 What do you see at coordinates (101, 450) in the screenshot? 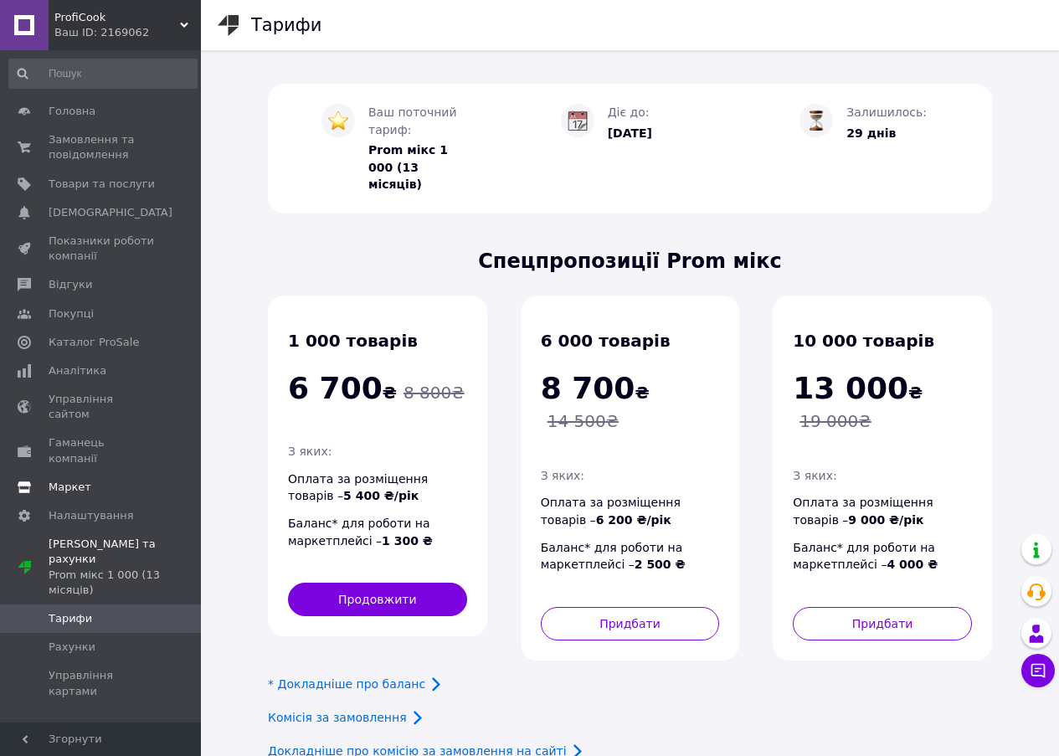
I see `span: Гаманець компанії` at bounding box center [101, 450].